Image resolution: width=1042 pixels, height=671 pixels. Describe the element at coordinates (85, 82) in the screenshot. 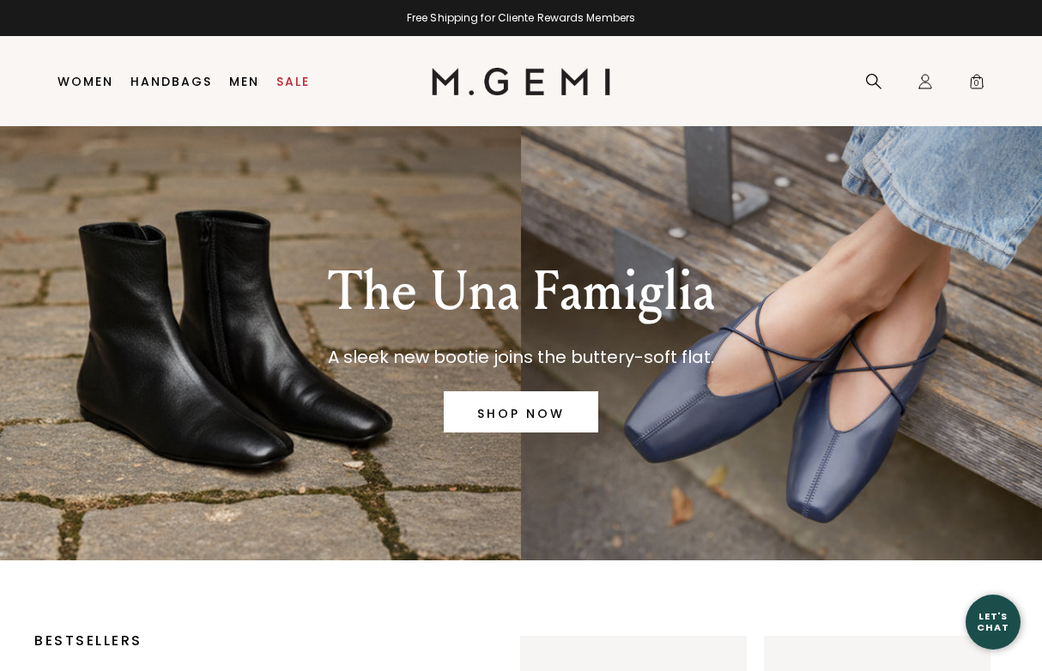

I see `a: Women` at that location.